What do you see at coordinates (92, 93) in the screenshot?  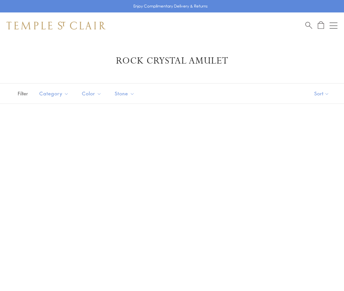 I see `span: Color` at bounding box center [92, 93].